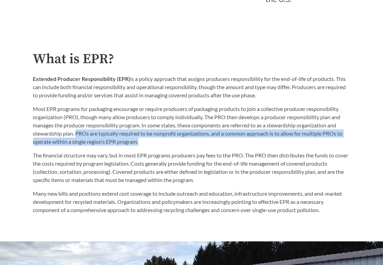  Describe the element at coordinates (82, 79) in the screenshot. I see `strong: Extended Producer Responsibility (EPR)` at that location.